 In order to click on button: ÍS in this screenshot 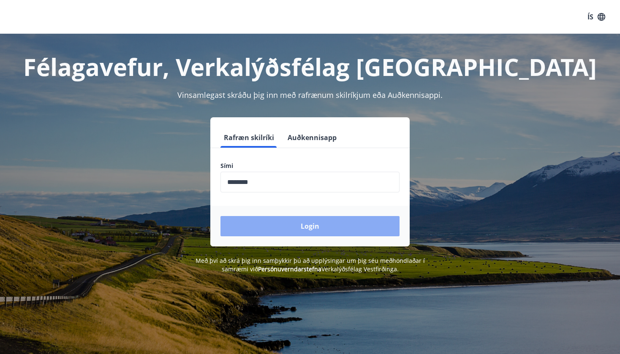, I will do `click(596, 17)`.